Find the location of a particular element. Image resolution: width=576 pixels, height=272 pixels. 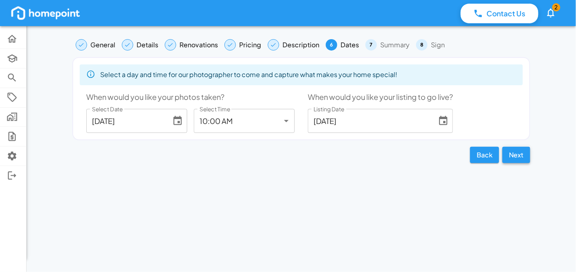

label: When would you like your listing to go live? is located at coordinates (380, 97).